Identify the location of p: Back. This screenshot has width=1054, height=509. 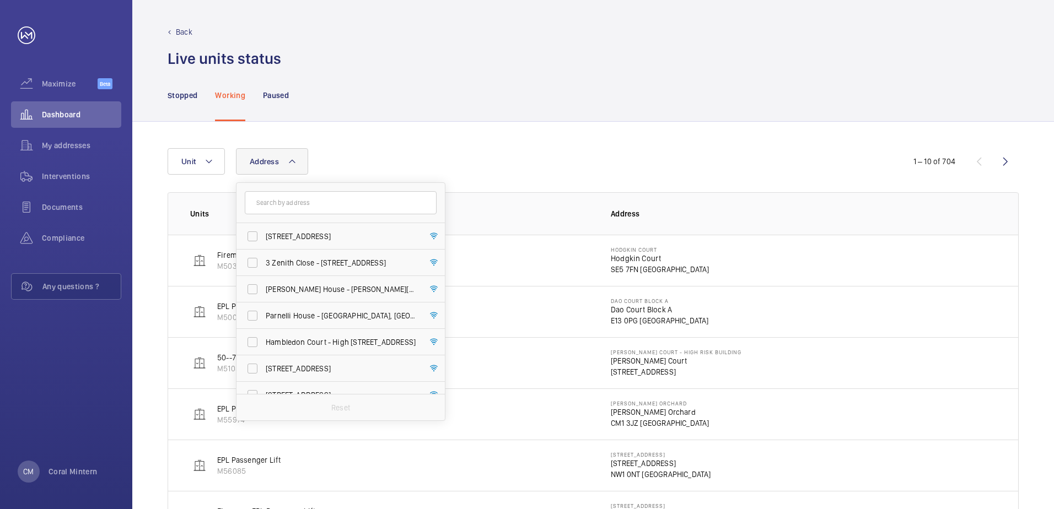
(184, 32).